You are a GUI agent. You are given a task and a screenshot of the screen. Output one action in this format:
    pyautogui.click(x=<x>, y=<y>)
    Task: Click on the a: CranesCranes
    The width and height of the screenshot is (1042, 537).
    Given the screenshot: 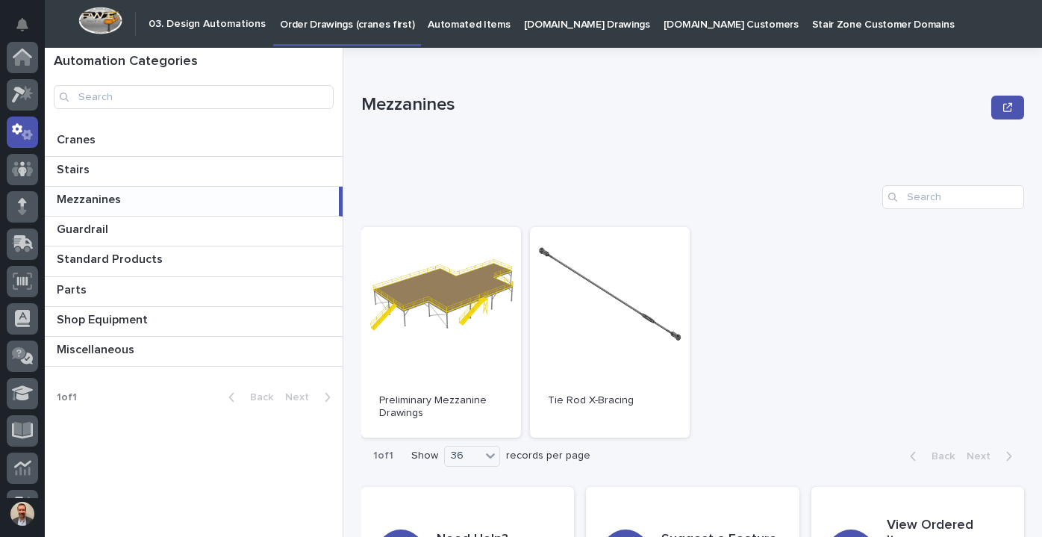 What is the action you would take?
    pyautogui.click(x=193, y=142)
    